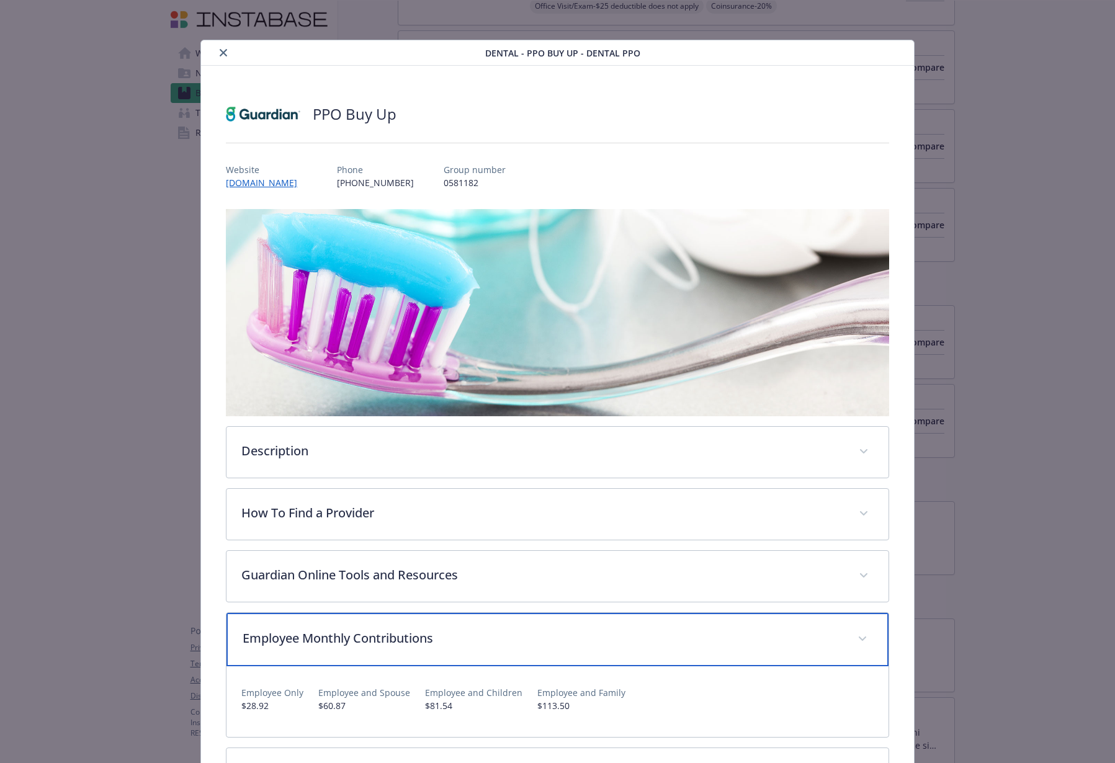 The height and width of the screenshot is (763, 1115). Describe the element at coordinates (475, 169) in the screenshot. I see `p: Group number` at that location.